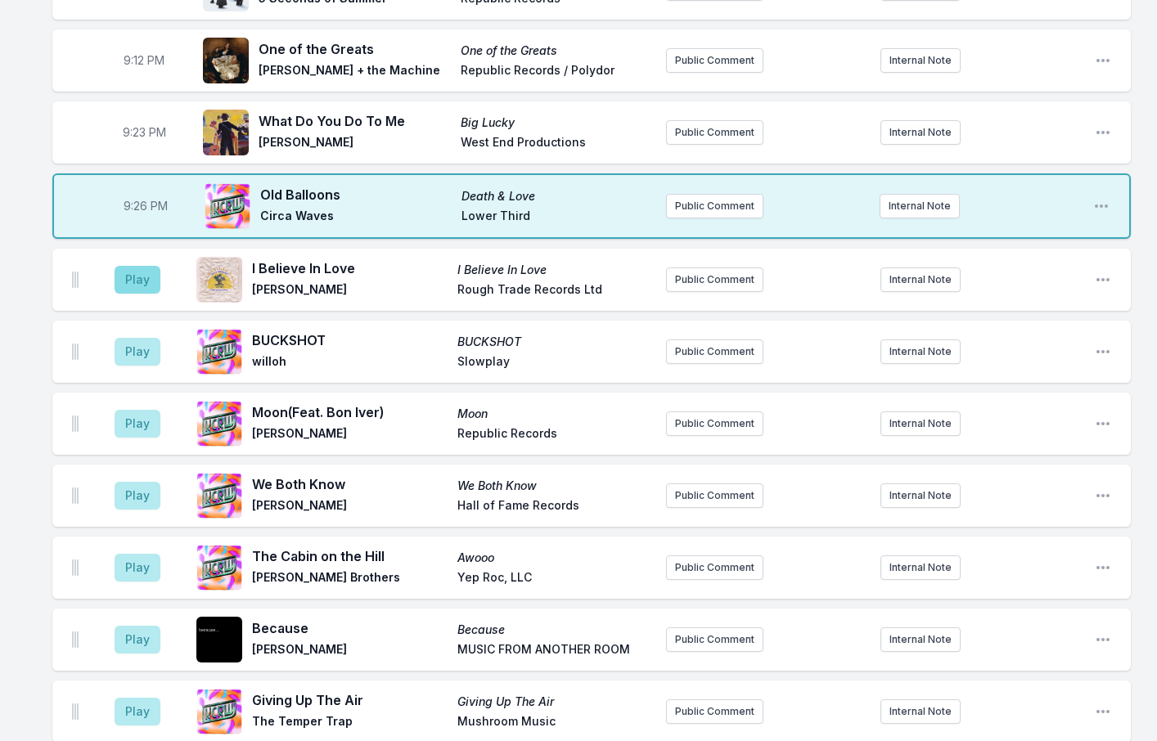  What do you see at coordinates (354, 121) in the screenshot?
I see `span: What Do You Do To Me` at bounding box center [354, 121].